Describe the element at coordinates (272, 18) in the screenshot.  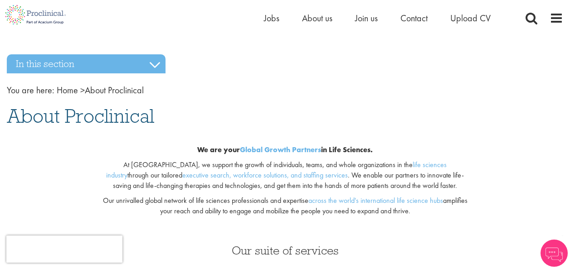
I see `span: Jobs` at that location.